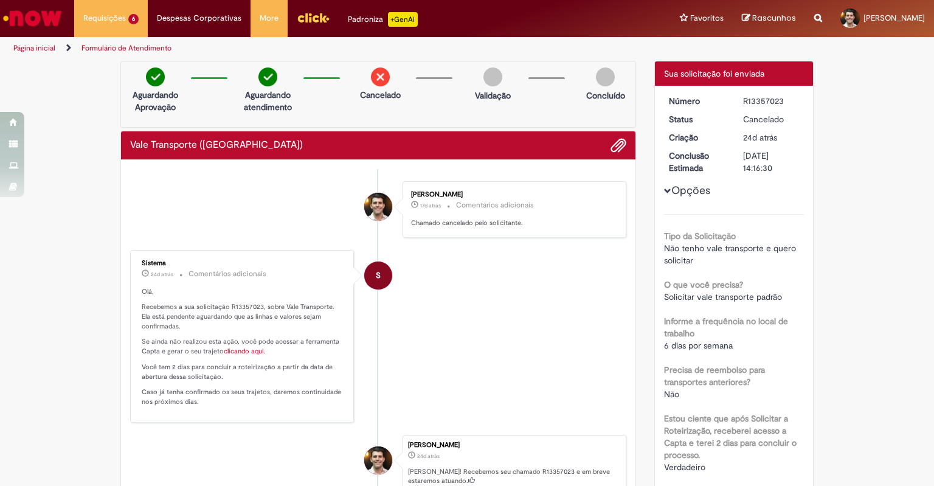 The image size is (934, 486). What do you see at coordinates (731, 254) in the screenshot?
I see `span: Não tenho vale transporte e quero solicitar` at bounding box center [731, 254].